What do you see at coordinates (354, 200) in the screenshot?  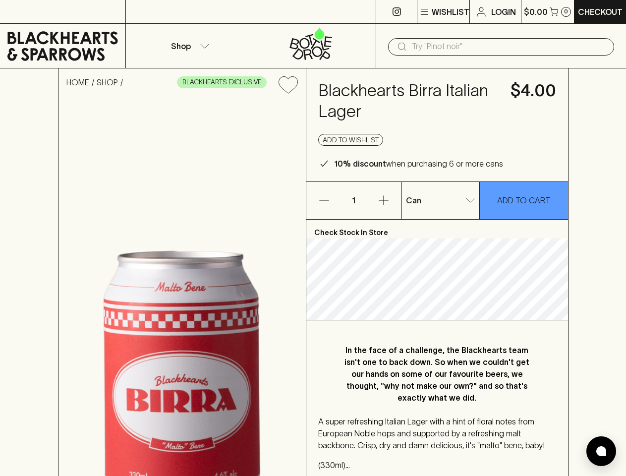 I see `p: 1` at bounding box center [354, 200].